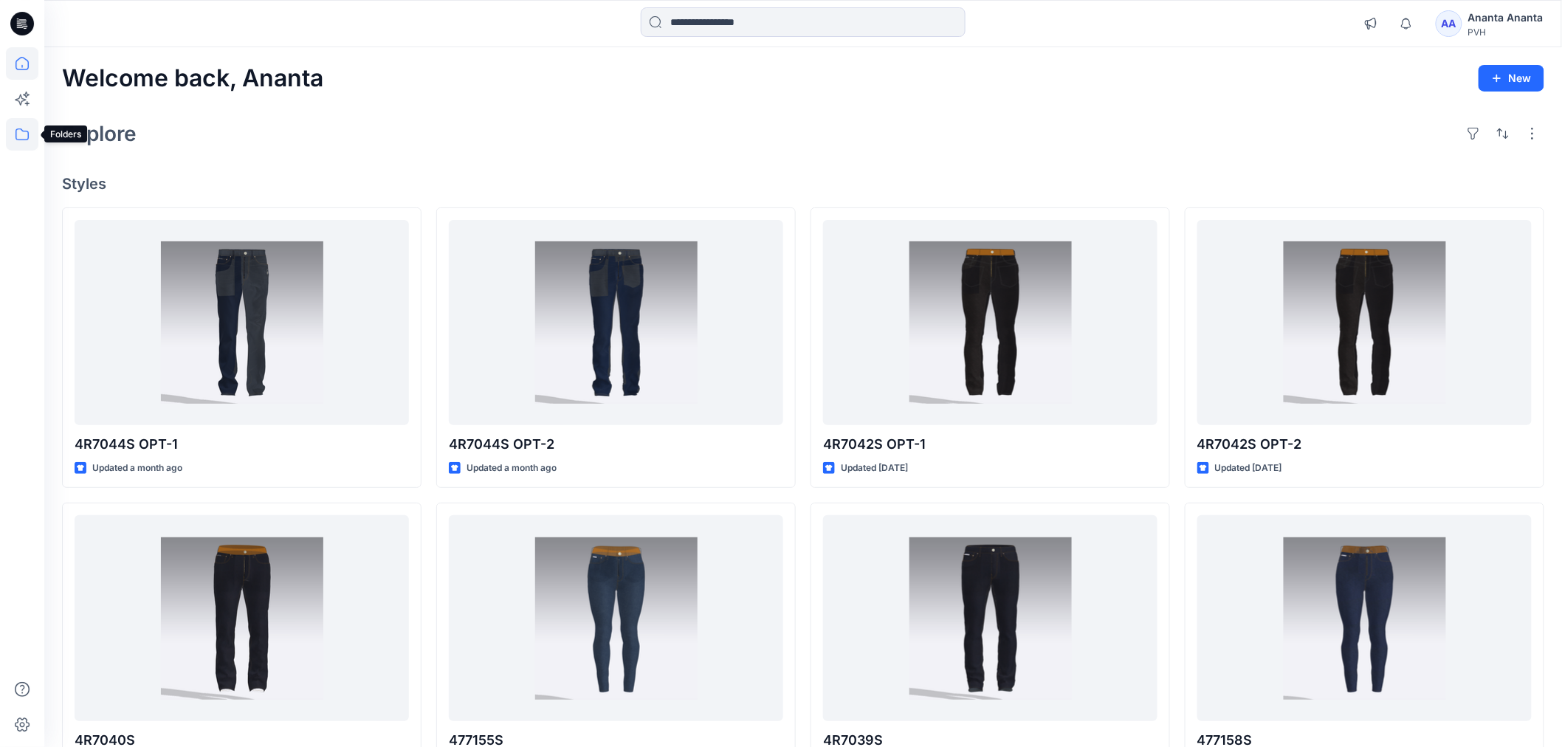 The width and height of the screenshot is (1562, 747). Describe the element at coordinates (1449, 24) in the screenshot. I see `div: AA` at that location.